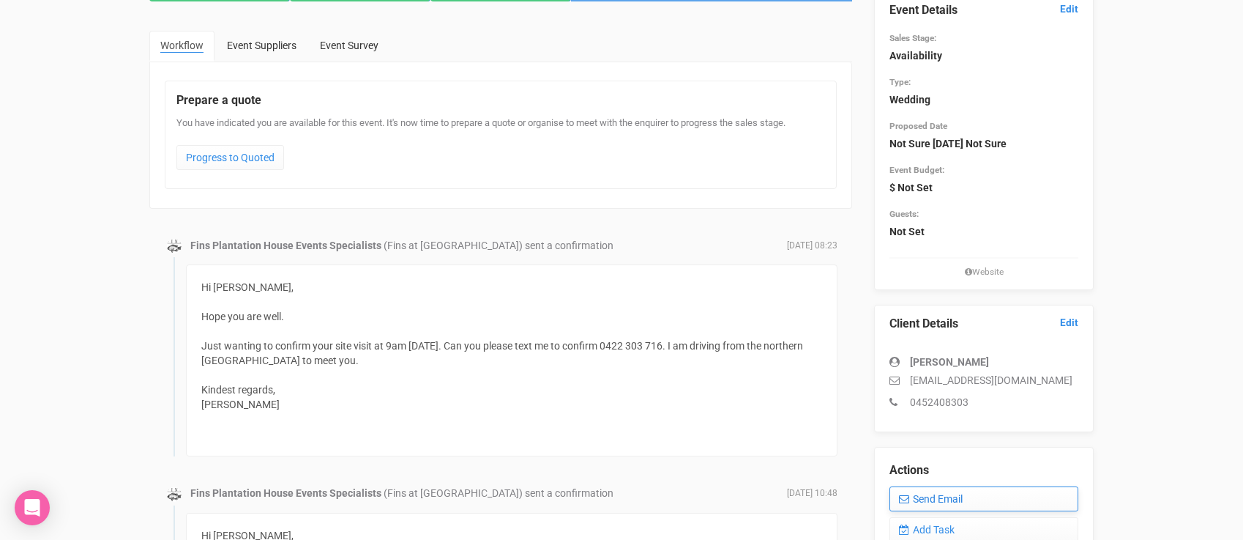 This screenshot has width=1243, height=540. What do you see at coordinates (904, 214) in the screenshot?
I see `small: Guests:` at bounding box center [904, 214].